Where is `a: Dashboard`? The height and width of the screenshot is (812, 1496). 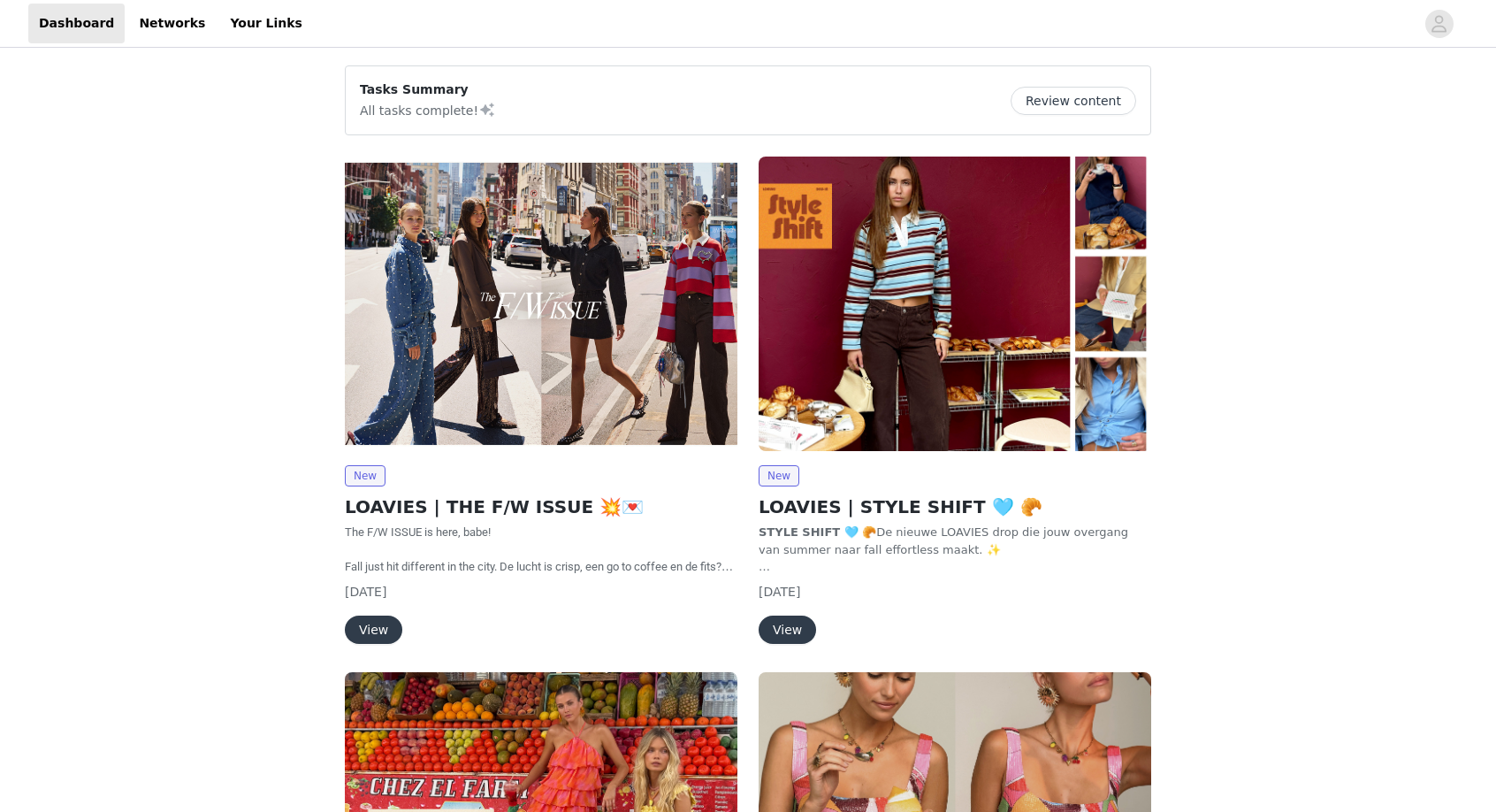
a: Dashboard is located at coordinates (76, 23).